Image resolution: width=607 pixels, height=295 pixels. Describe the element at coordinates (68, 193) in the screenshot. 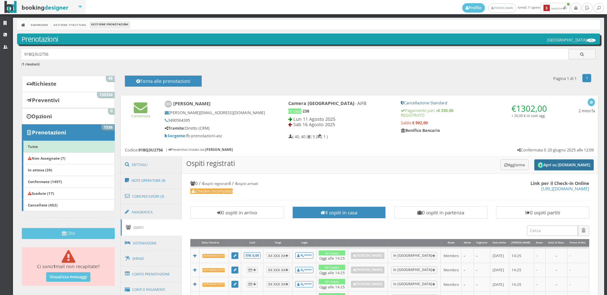

I see `a: Scadute (17)` at that location.